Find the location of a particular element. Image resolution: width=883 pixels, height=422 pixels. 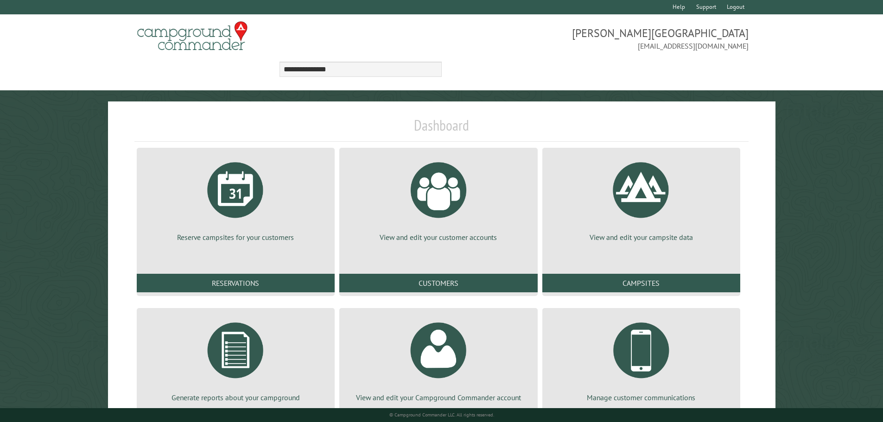

a: Campsites is located at coordinates (641, 283).